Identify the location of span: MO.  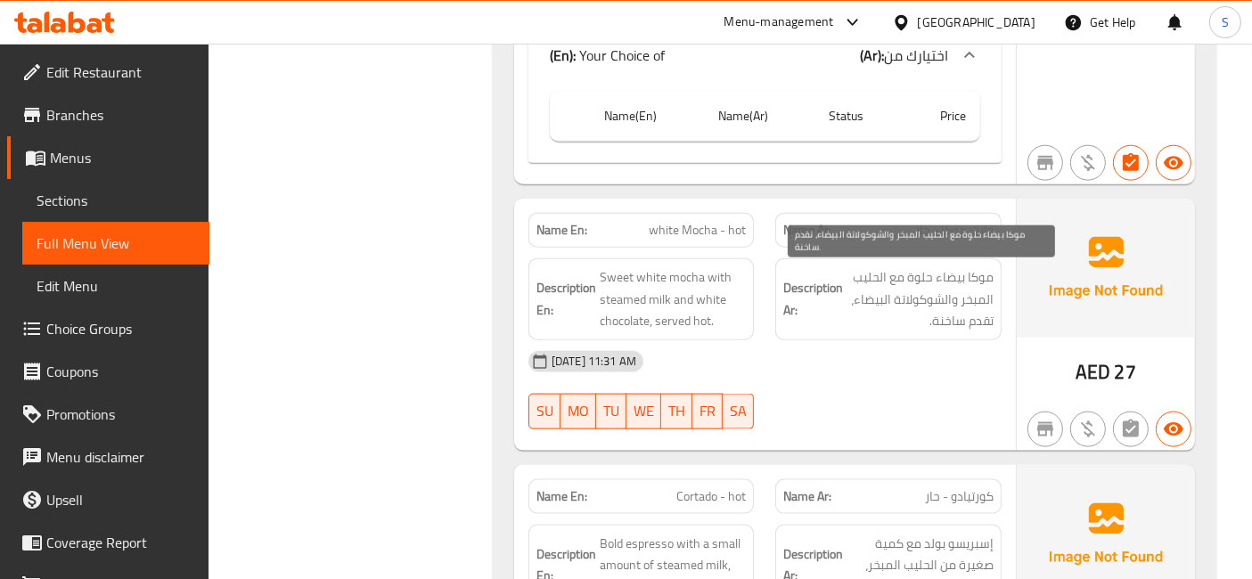
(578, 411).